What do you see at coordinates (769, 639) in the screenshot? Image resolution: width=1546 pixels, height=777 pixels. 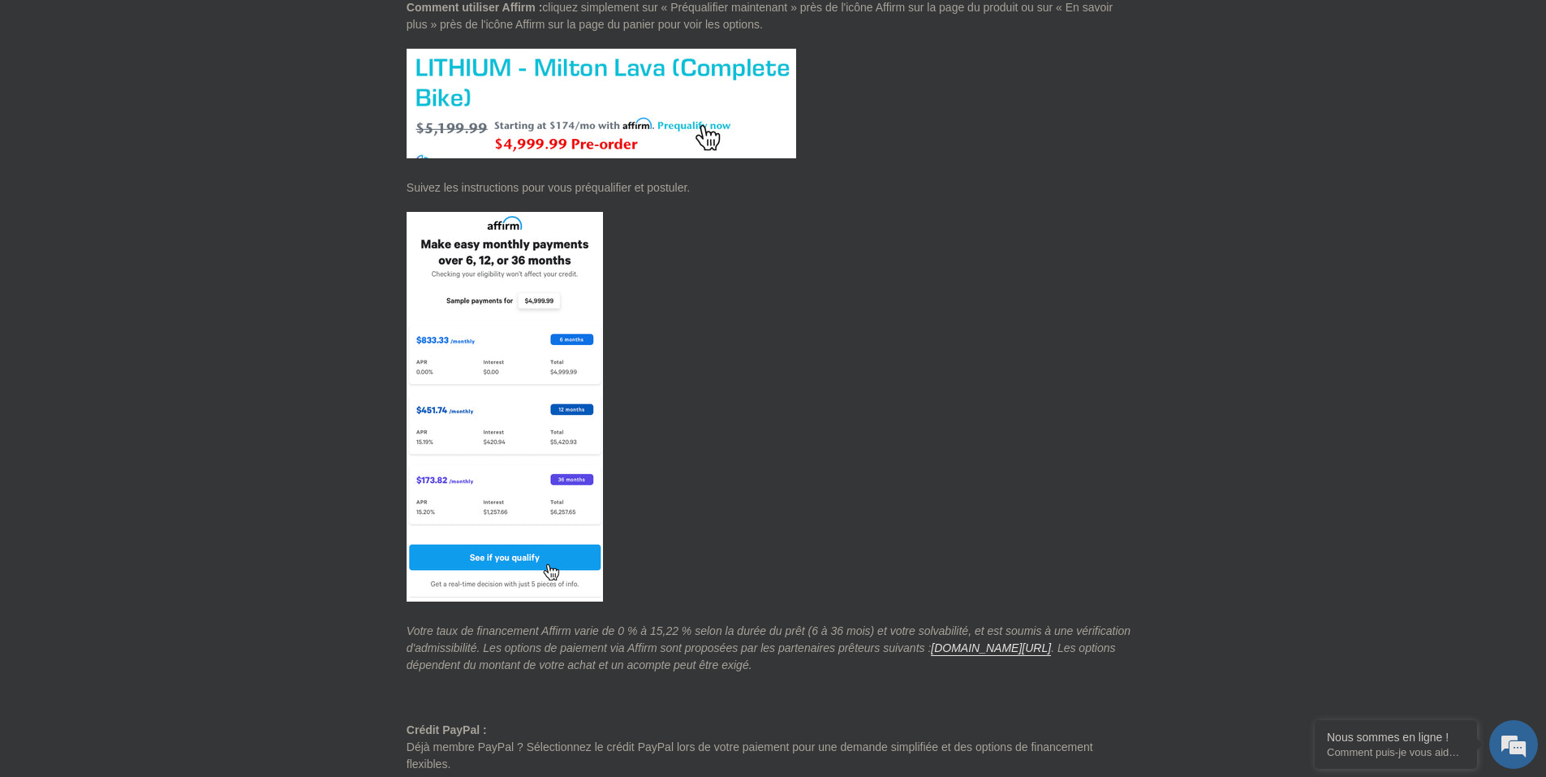 I see `font: Votre taux de financement Affirm varie de 0 % à 15,22 % selon la durée du prêt (6 à 36 mois) et v...` at bounding box center [769, 639].